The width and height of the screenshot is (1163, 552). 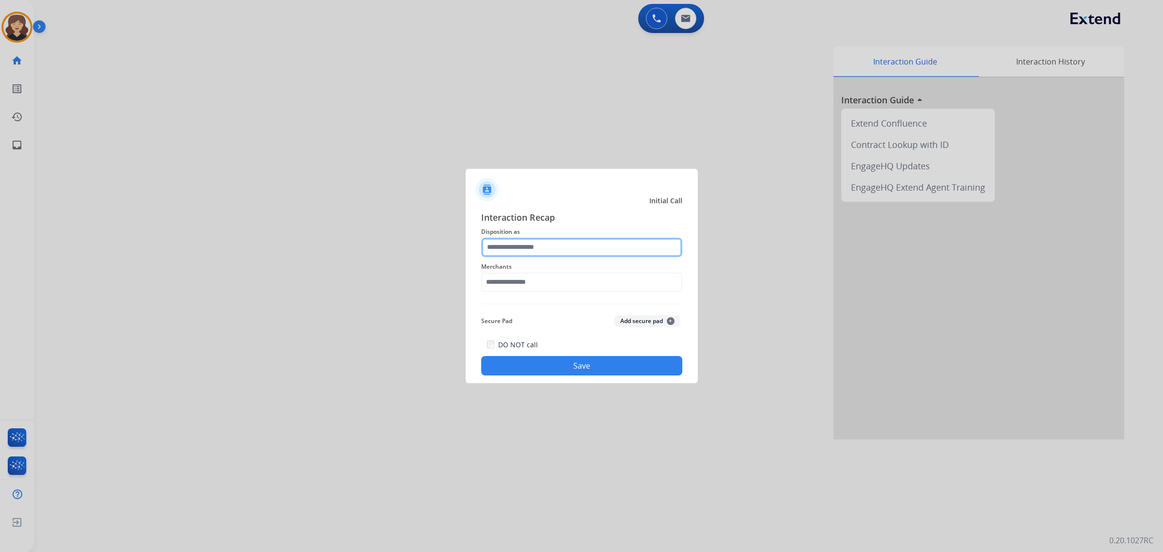 What do you see at coordinates (582, 218) in the screenshot?
I see `span: Interaction Recap` at bounding box center [582, 218].